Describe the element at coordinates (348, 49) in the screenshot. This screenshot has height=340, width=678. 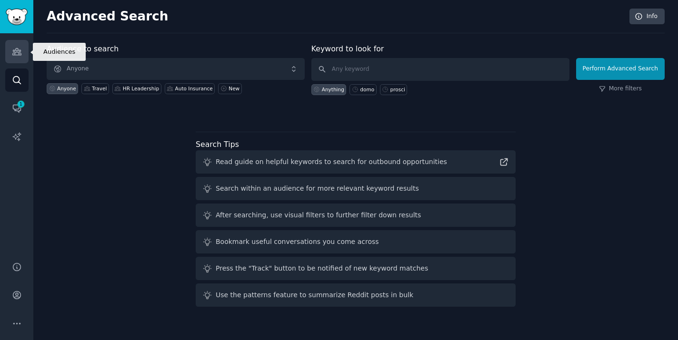
I see `label: Keyword to look for` at that location.